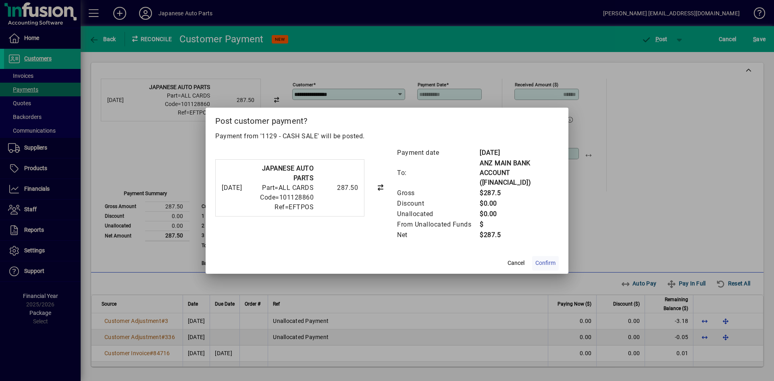 Image resolution: width=774 pixels, height=381 pixels. What do you see at coordinates (438, 204) in the screenshot?
I see `td: Discount` at bounding box center [438, 204].